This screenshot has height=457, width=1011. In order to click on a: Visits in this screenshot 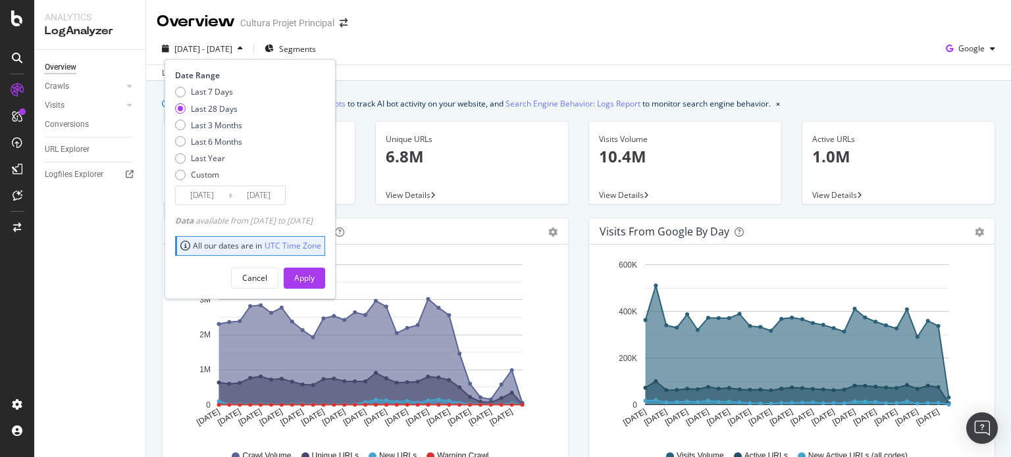, I will do `click(84, 105)`.